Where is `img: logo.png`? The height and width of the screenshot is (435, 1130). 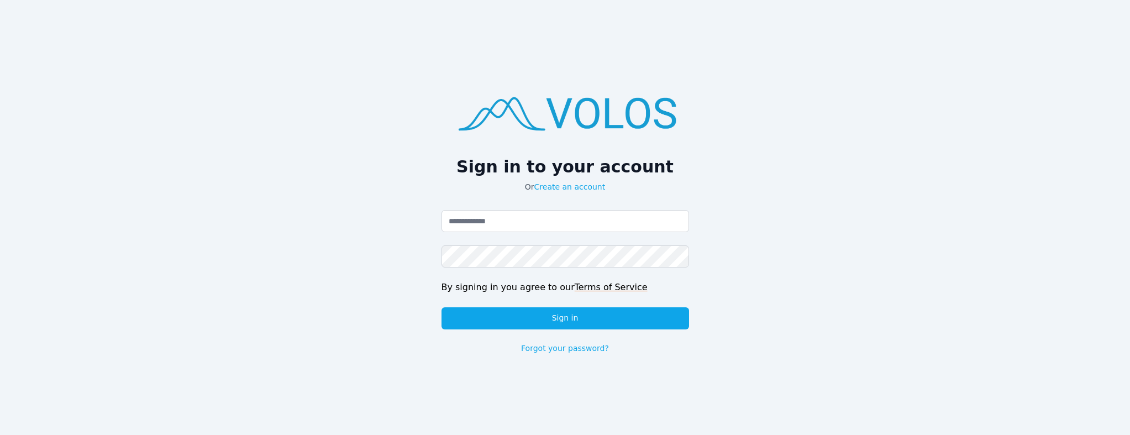 img: logo.png is located at coordinates (565, 112).